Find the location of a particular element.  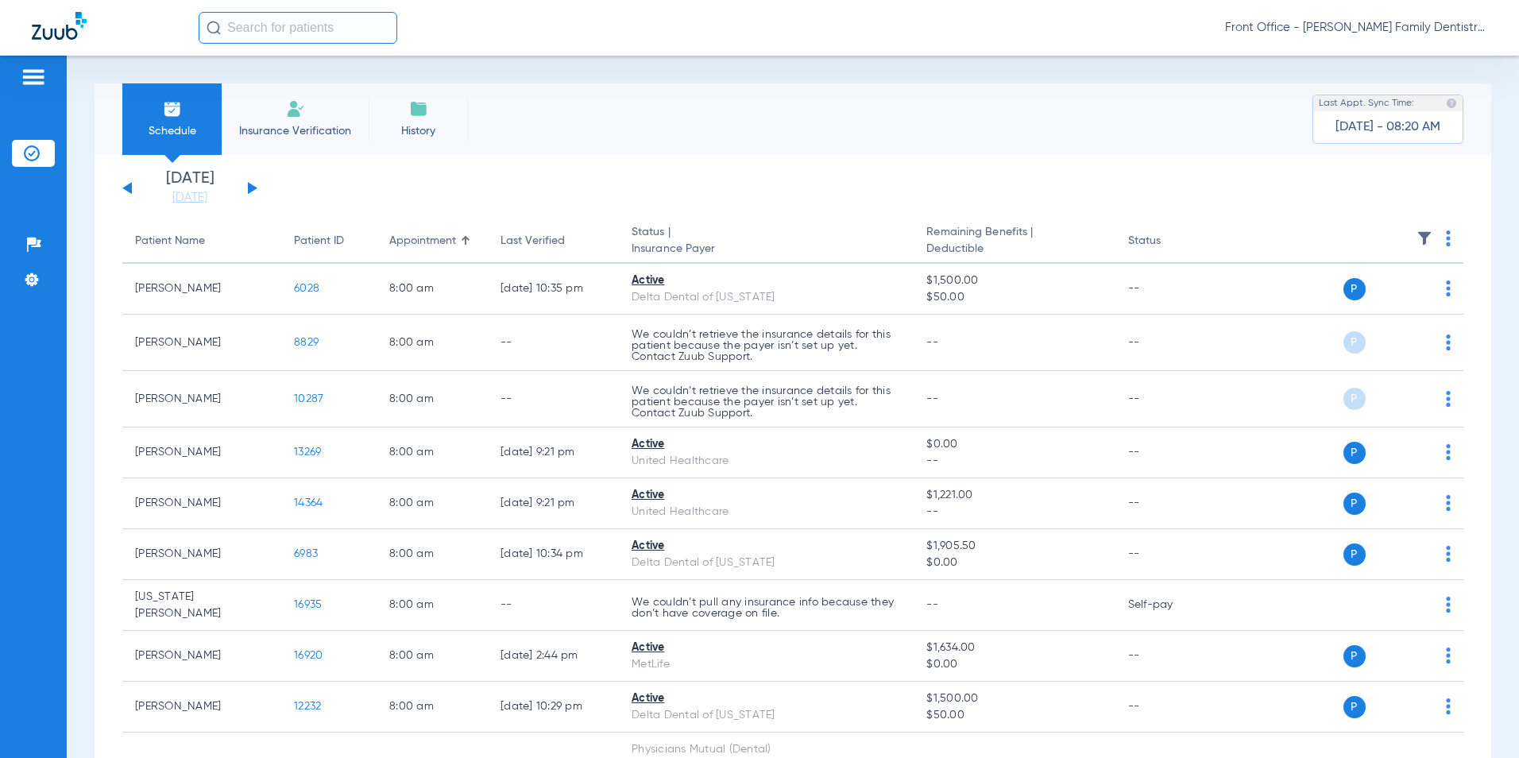

img: hamburger-icon is located at coordinates (33, 77).